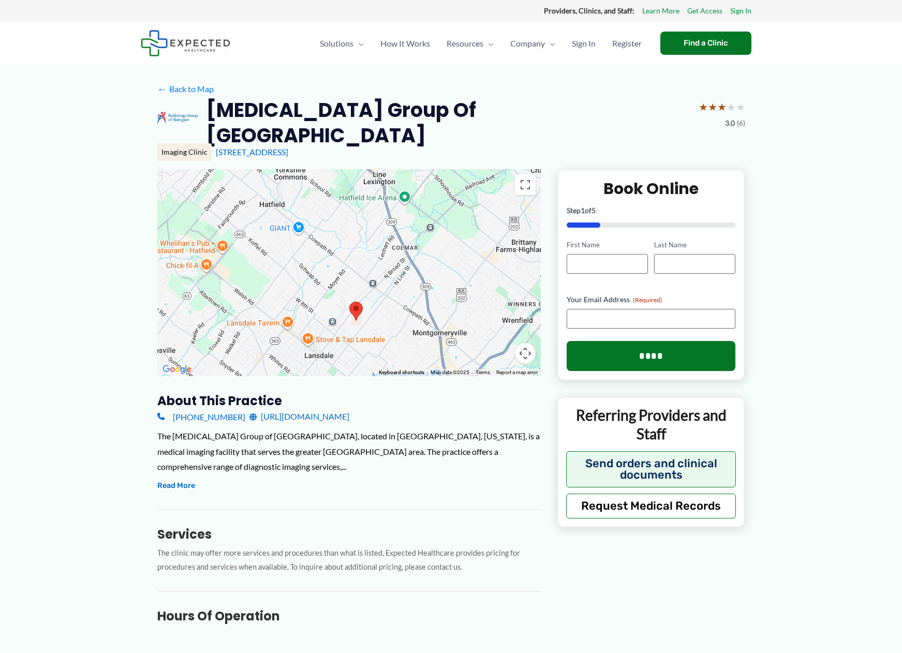 The height and width of the screenshot is (653, 902). I want to click on label: Last Name, so click(695, 245).